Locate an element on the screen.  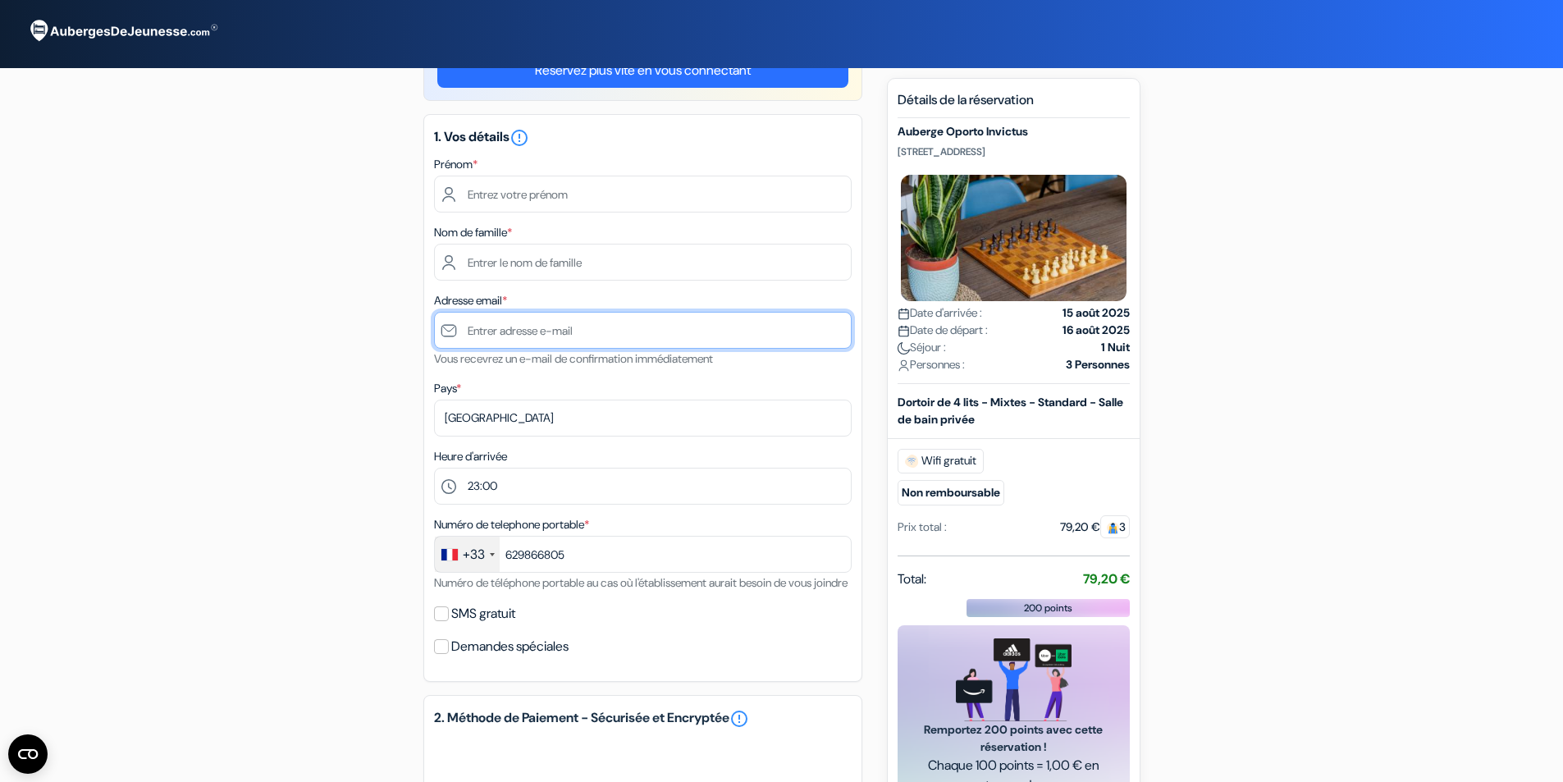
div: +33 is located at coordinates (474, 555).